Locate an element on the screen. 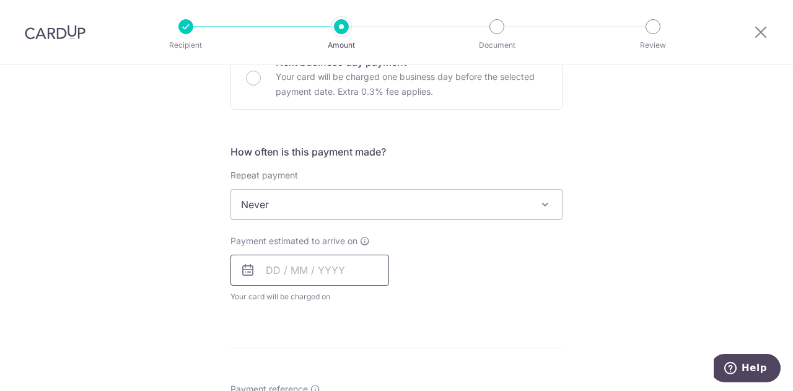  p: Your card will be charged one business day before the selected payment date. Extra 0.3% fee applies. is located at coordinates (411, 84).